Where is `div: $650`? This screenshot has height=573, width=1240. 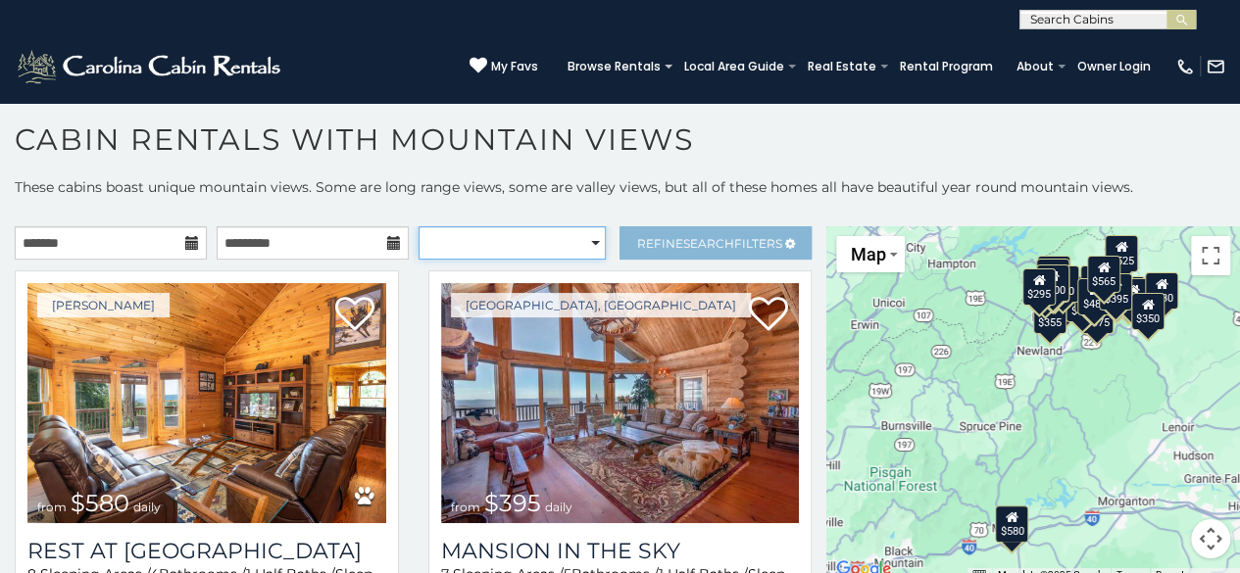 div: $650 is located at coordinates (1045, 288).